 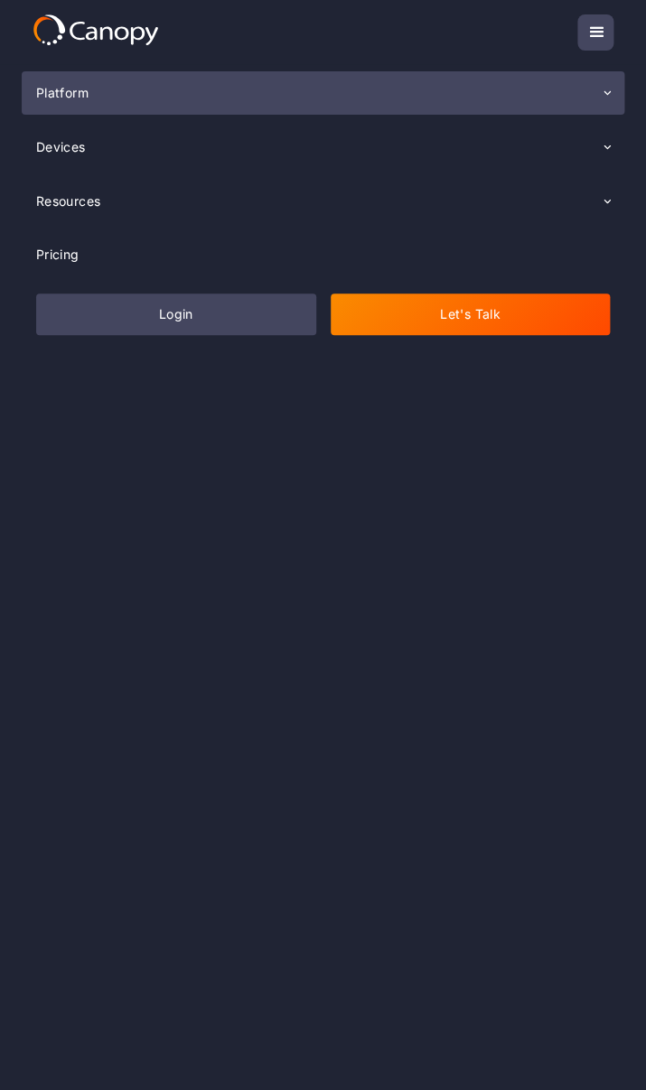 What do you see at coordinates (176, 314) in the screenshot?
I see `a: Login` at bounding box center [176, 314].